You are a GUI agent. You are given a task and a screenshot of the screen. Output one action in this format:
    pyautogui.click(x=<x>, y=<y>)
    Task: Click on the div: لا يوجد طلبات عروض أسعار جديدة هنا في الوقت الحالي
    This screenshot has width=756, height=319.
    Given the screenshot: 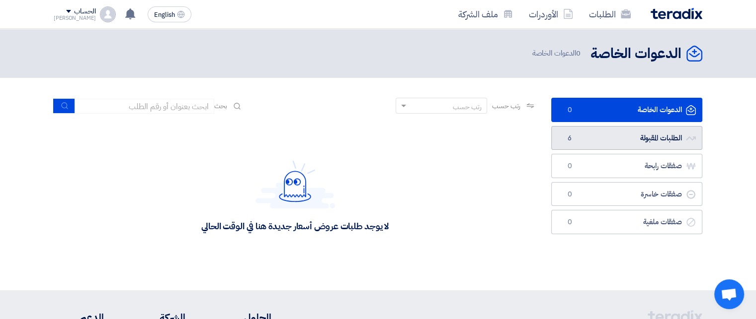 What is the action you would take?
    pyautogui.click(x=295, y=226)
    